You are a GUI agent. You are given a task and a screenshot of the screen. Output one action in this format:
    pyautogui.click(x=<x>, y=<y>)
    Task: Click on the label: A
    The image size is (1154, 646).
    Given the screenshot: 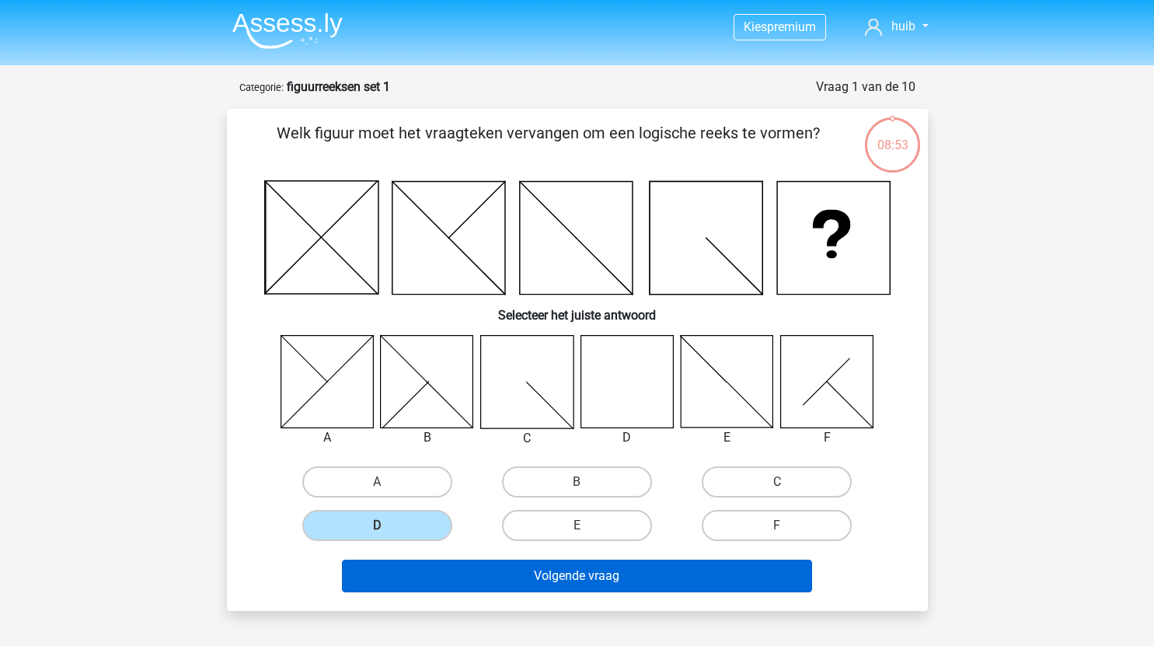 What is the action you would take?
    pyautogui.click(x=377, y=482)
    